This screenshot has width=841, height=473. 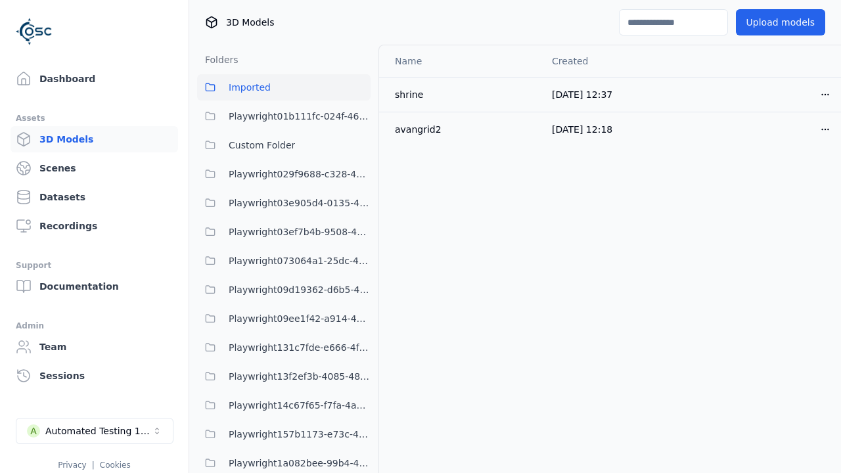 I want to click on div: avangrid2, so click(x=463, y=130).